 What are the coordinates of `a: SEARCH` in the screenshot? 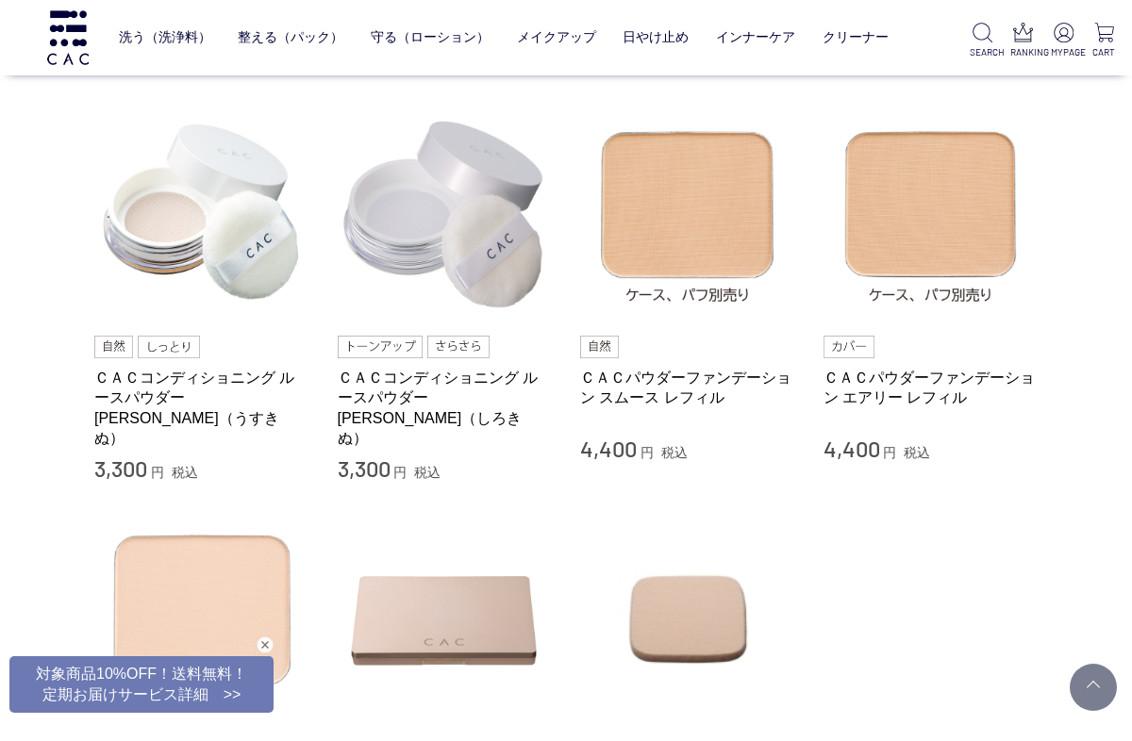 It's located at (982, 41).